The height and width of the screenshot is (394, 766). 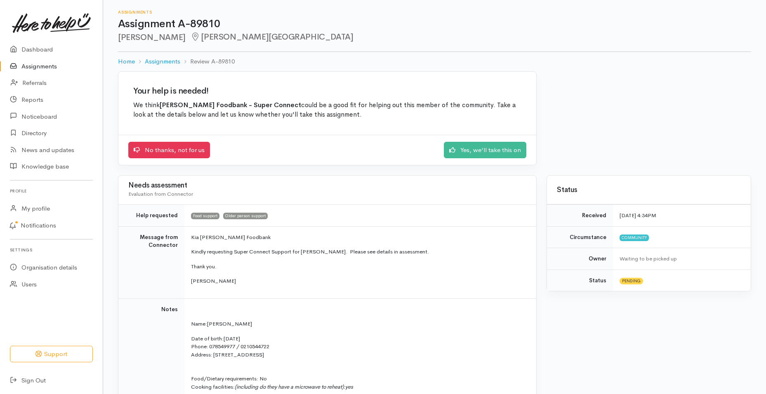 I want to click on h6: Assignments, so click(x=434, y=12).